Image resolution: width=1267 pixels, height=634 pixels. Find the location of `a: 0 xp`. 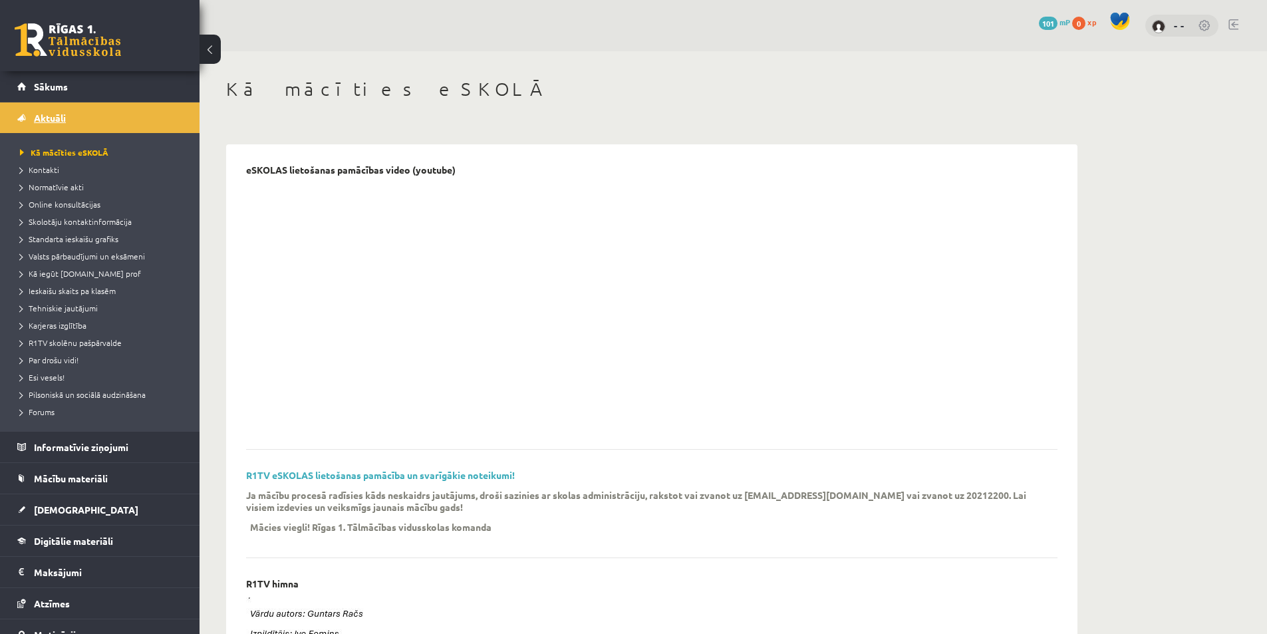

a: 0 xp is located at coordinates (1087, 22).